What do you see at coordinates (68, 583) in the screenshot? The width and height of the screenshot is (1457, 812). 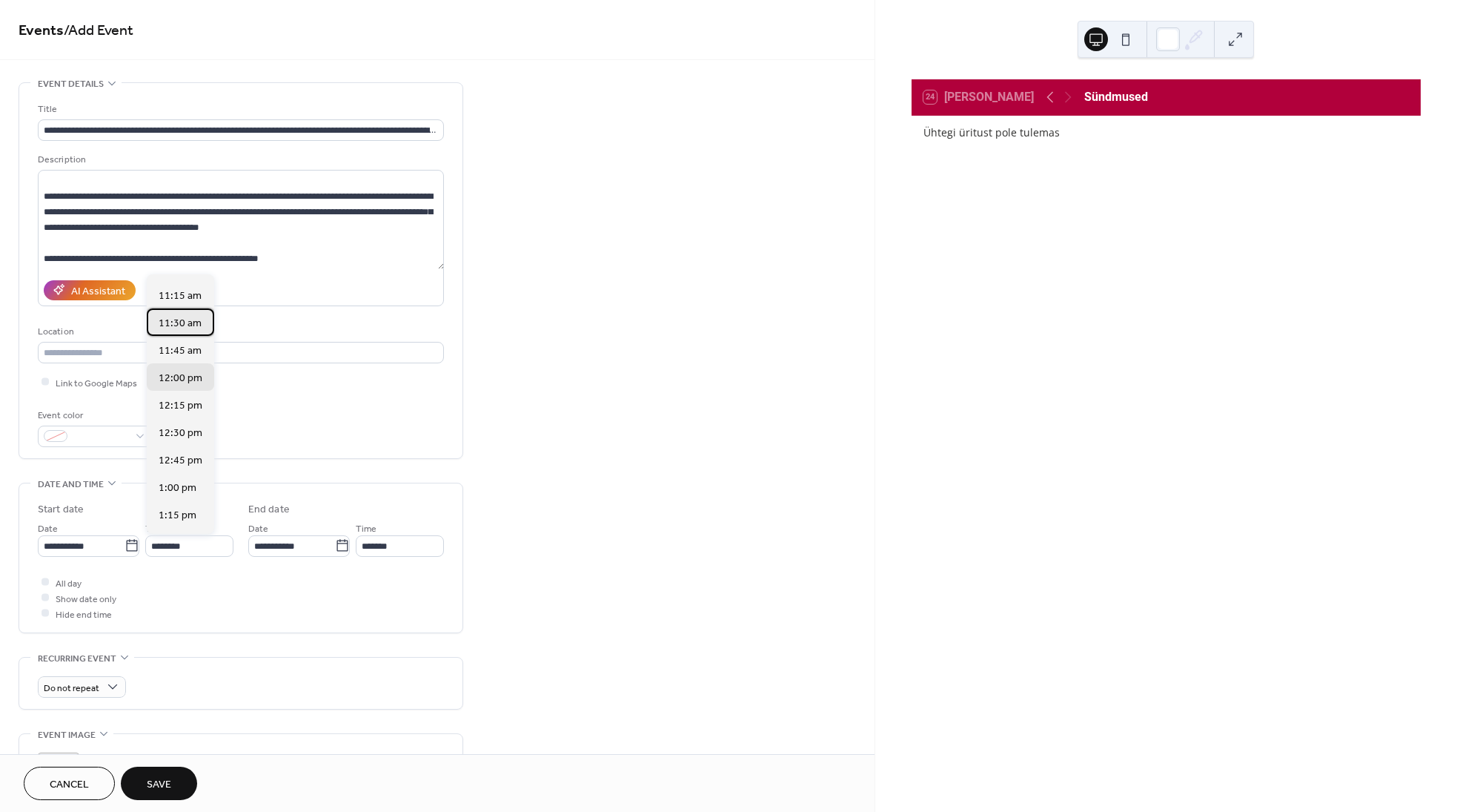 I see `span: All day` at bounding box center [68, 583].